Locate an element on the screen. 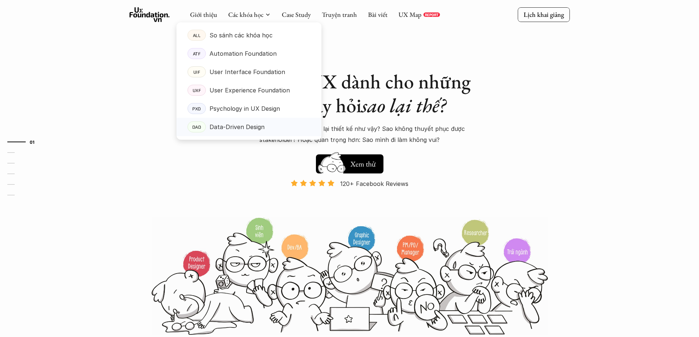  a: PXDPsychology in UX Design is located at coordinates (249, 109).